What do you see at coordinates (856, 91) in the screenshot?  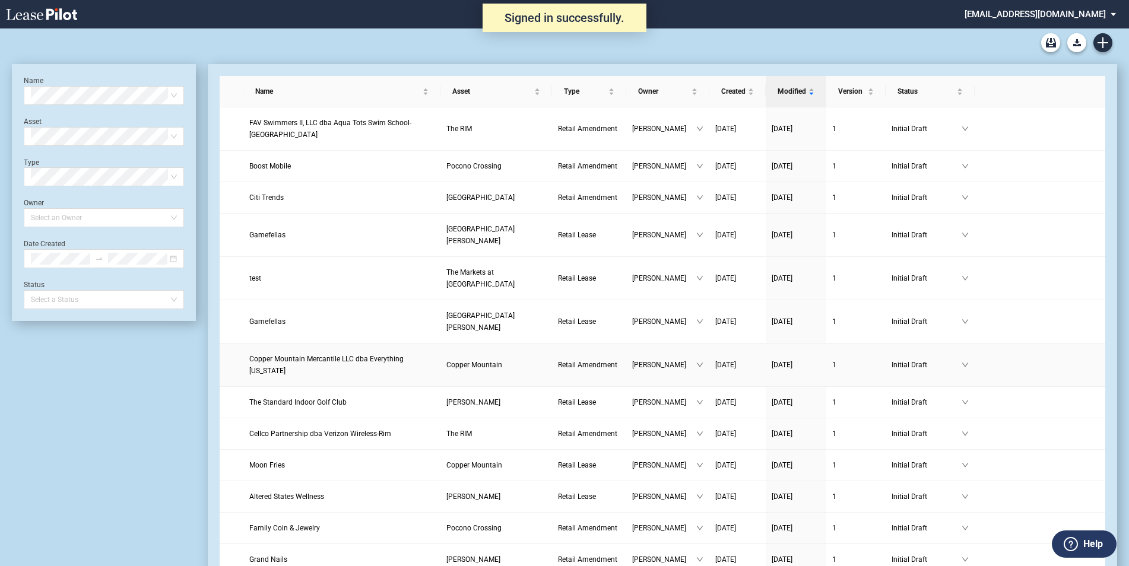 I see `th: Version` at bounding box center [856, 91].